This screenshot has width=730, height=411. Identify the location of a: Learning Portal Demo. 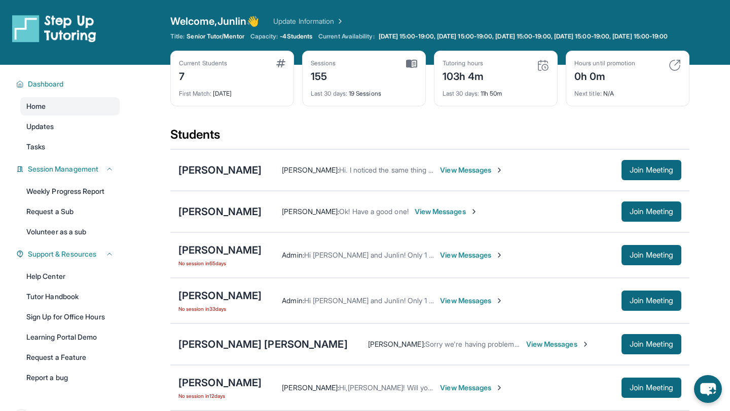
(70, 337).